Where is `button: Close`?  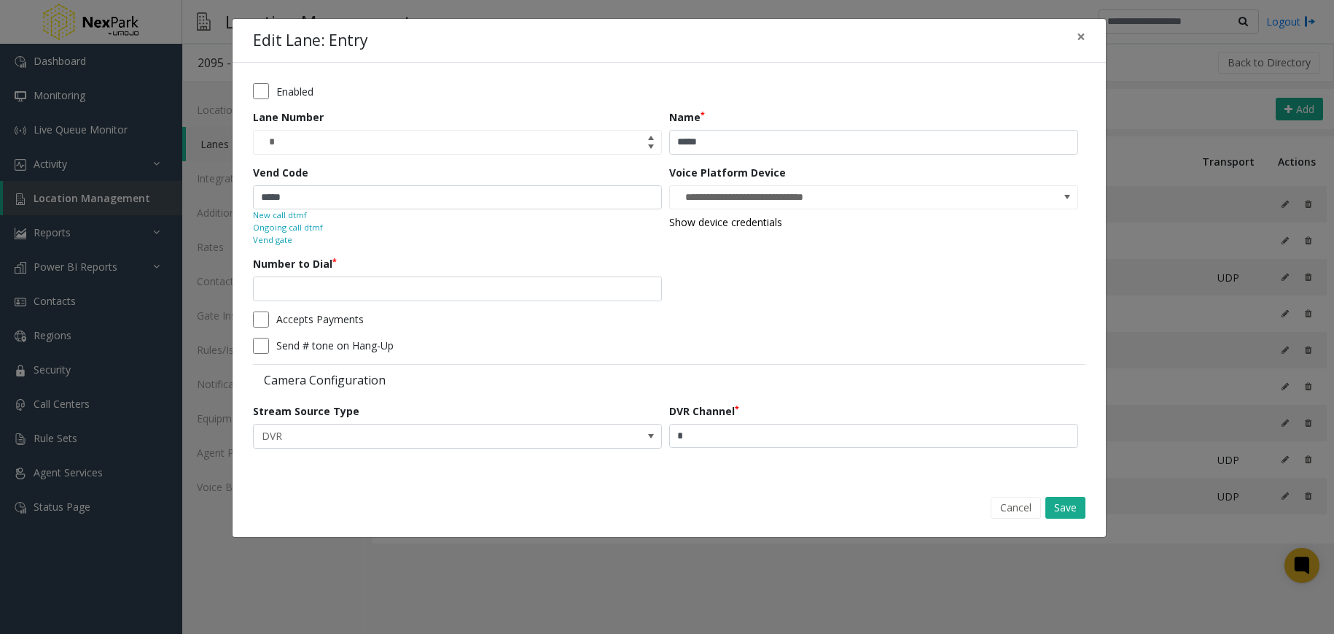
button: Close is located at coordinates (1081, 36).